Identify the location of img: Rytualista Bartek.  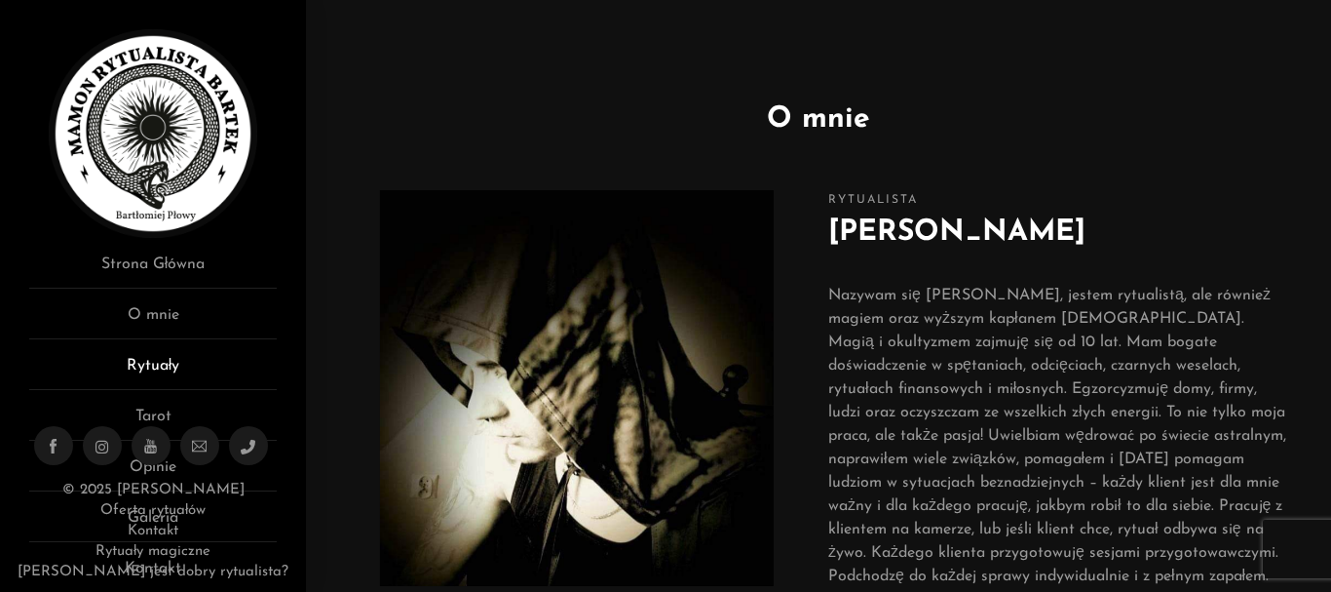
(153, 134).